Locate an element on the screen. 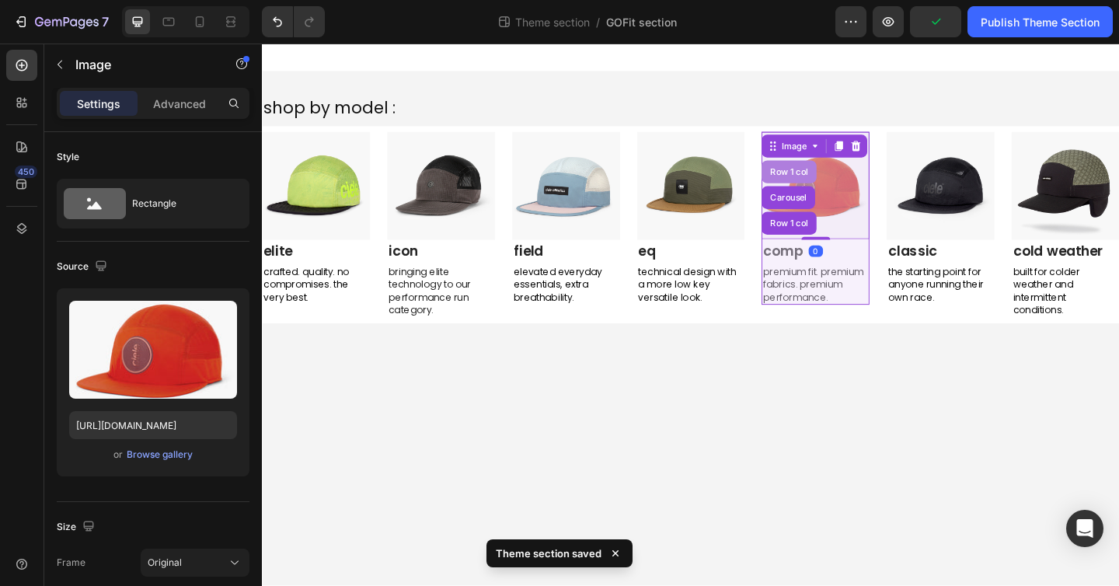  div: 450 is located at coordinates (26, 172).